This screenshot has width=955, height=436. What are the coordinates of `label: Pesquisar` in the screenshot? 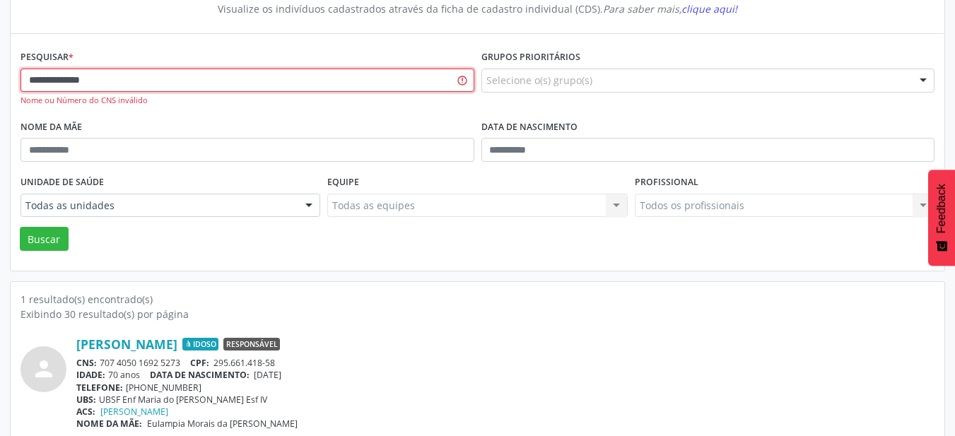 It's located at (47, 57).